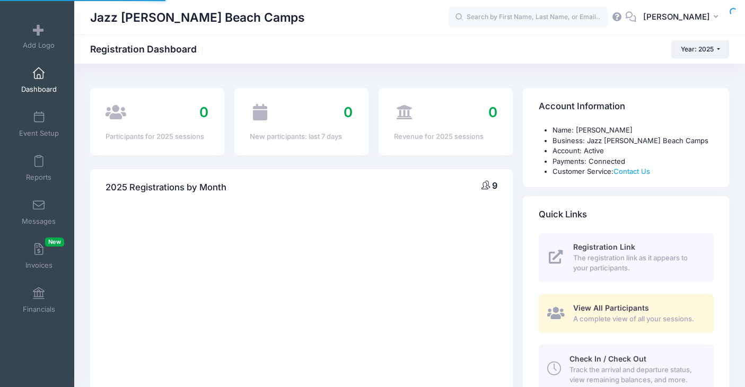 This screenshot has width=745, height=387. I want to click on li: Payments: Connected, so click(633, 162).